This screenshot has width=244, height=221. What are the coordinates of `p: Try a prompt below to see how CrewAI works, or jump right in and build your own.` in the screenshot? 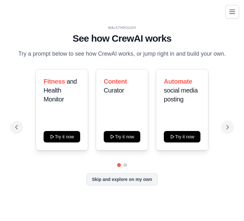 It's located at (122, 54).